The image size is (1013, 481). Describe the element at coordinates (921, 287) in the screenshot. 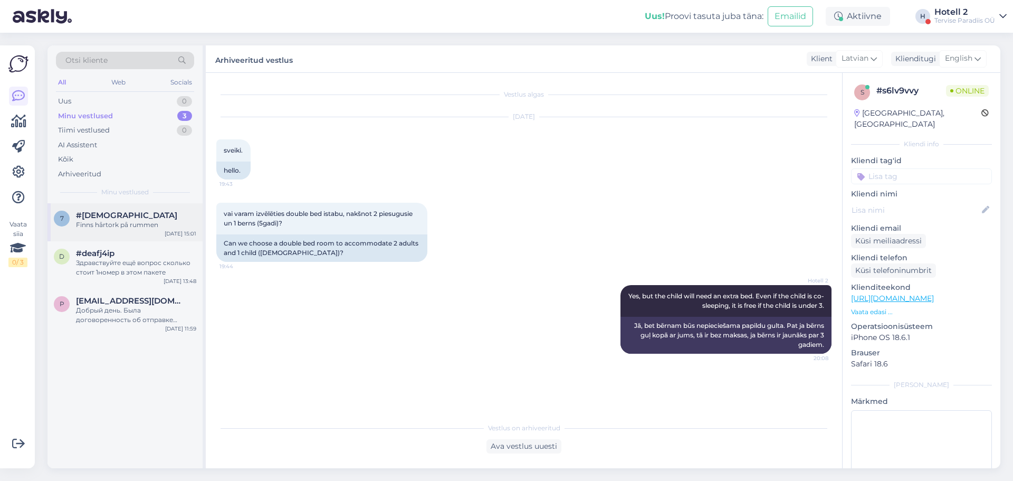

I see `p: Klienditeekond` at that location.